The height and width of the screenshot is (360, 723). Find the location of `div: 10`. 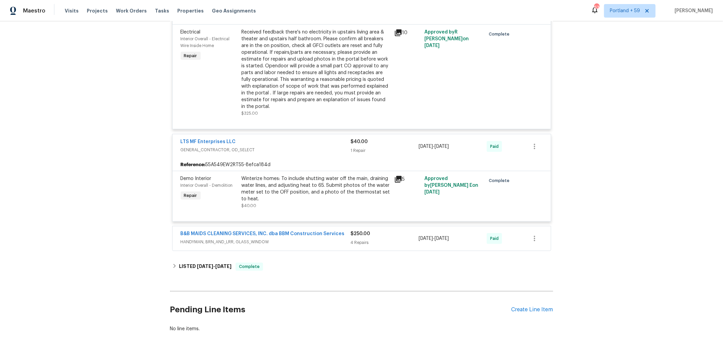

div: 10 is located at coordinates (407, 33).